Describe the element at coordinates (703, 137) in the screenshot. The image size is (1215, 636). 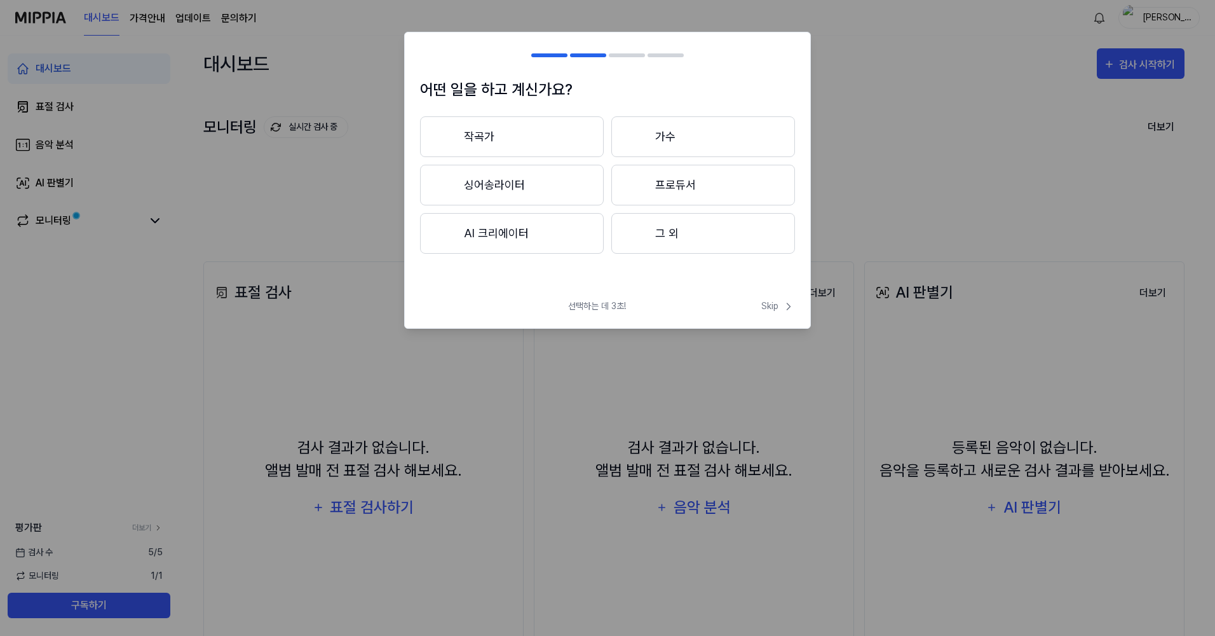
I see `button: 가수` at that location.